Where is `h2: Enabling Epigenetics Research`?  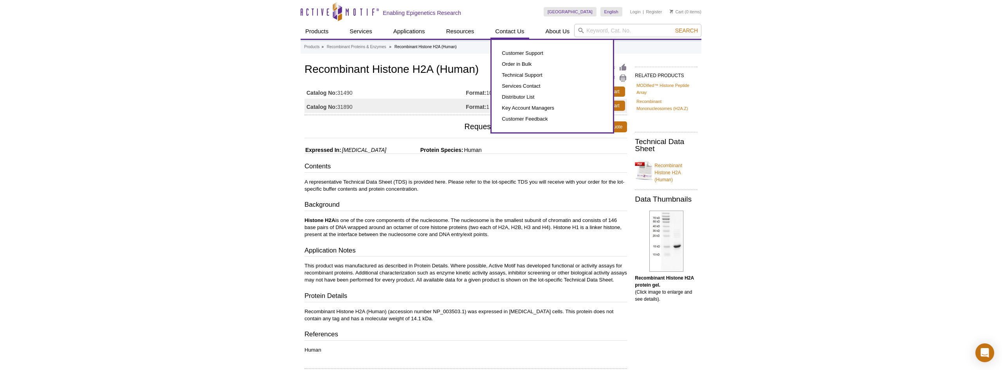 h2: Enabling Epigenetics Research is located at coordinates (422, 13).